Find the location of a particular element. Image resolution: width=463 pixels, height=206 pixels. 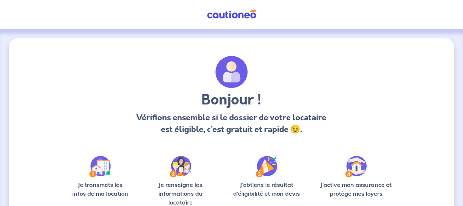

p: J’active mon assurance et protège mes loyers is located at coordinates (356, 190).